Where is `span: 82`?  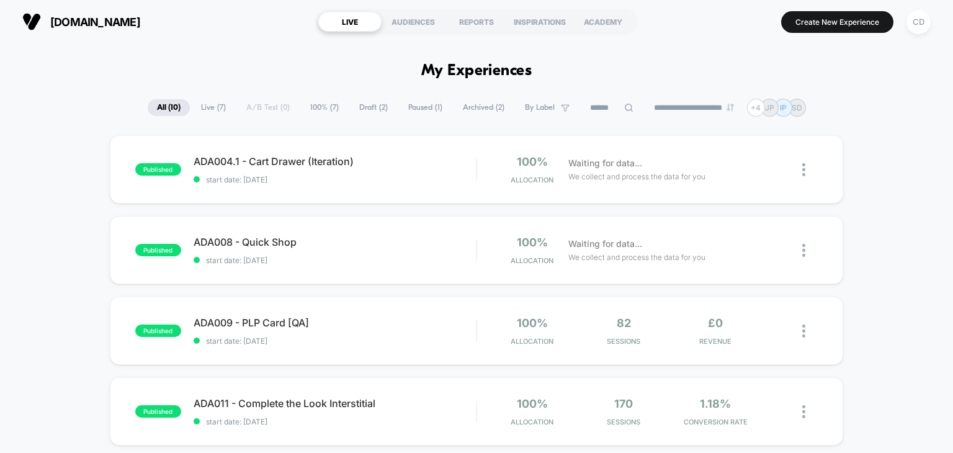 span: 82 is located at coordinates (624, 323).